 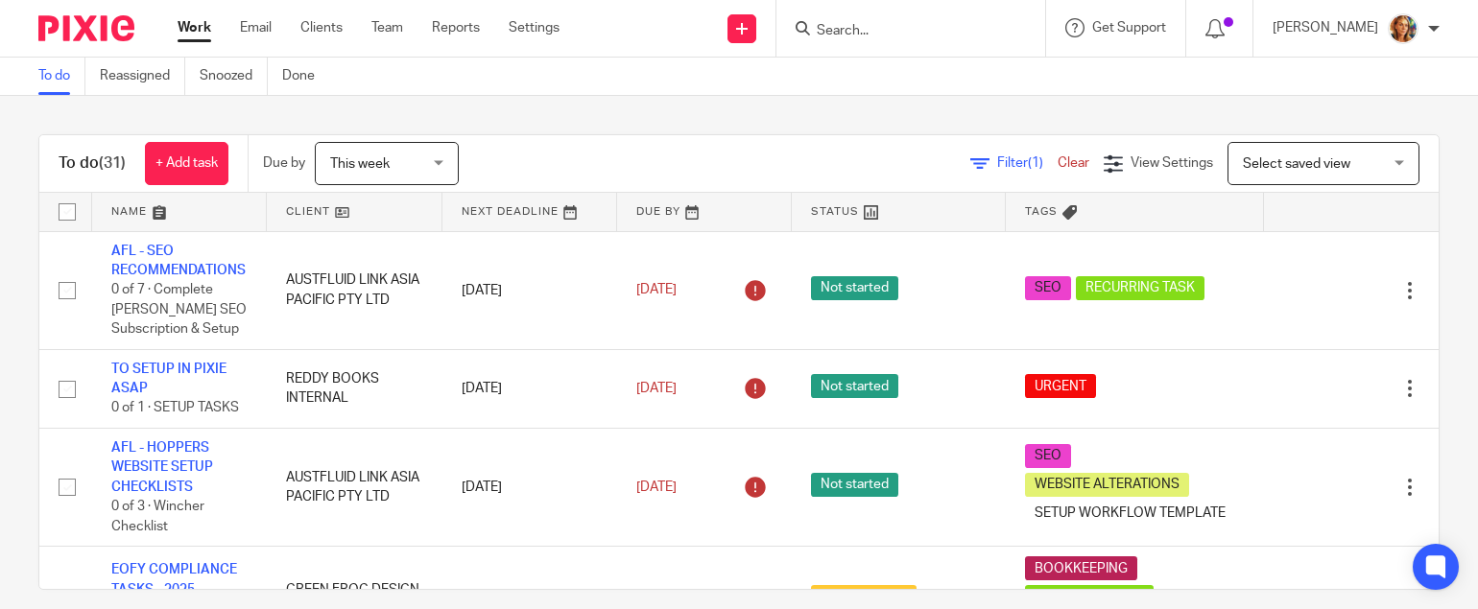 I want to click on a: Done, so click(x=305, y=76).